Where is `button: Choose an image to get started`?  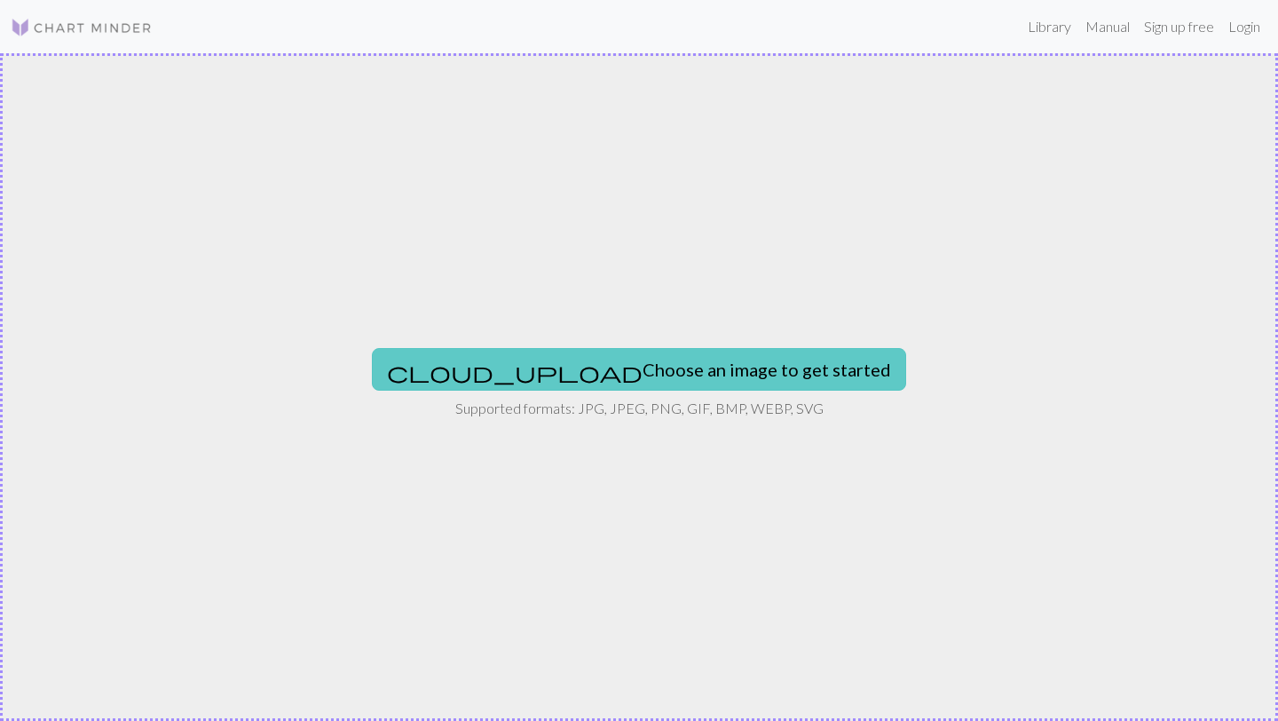
button: Choose an image to get started is located at coordinates (639, 369).